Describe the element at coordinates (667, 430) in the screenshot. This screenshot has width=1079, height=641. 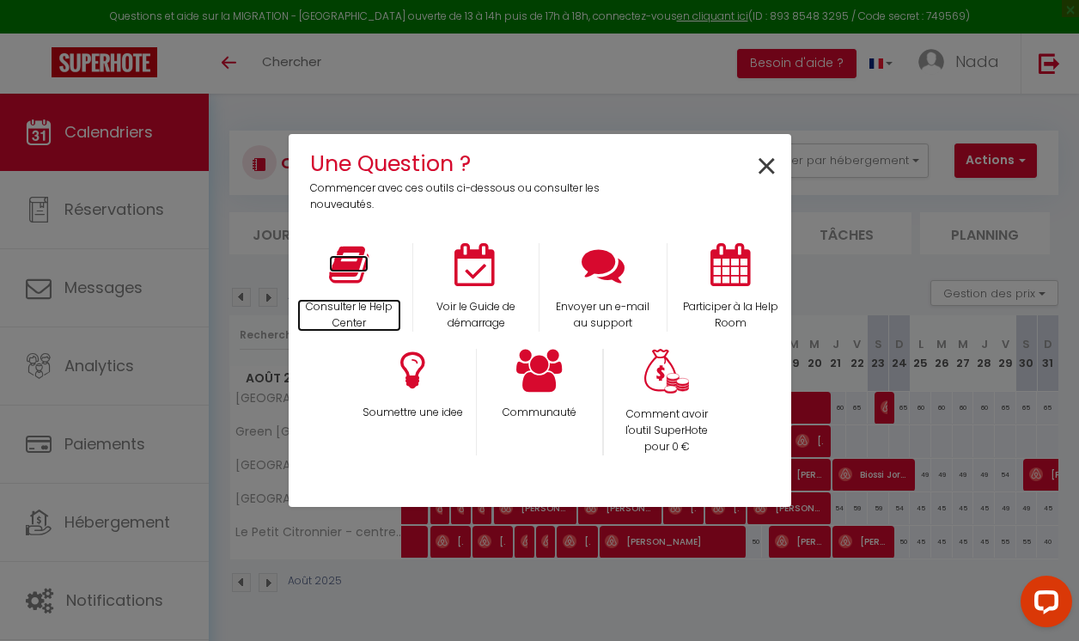
I see `p: Comment avoir l'outil SuperHote pour 0 €` at that location.